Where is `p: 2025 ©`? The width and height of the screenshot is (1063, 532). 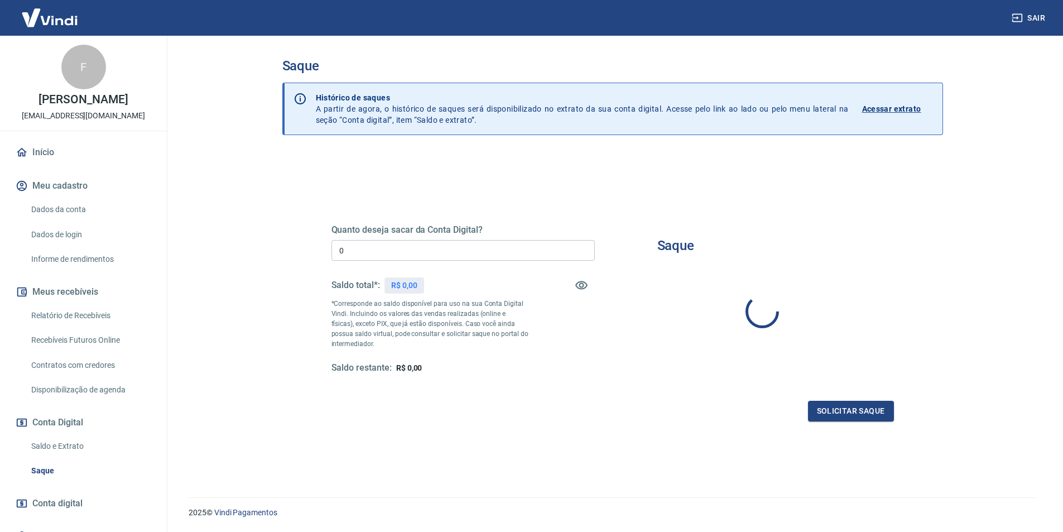 p: 2025 © is located at coordinates (612, 512).